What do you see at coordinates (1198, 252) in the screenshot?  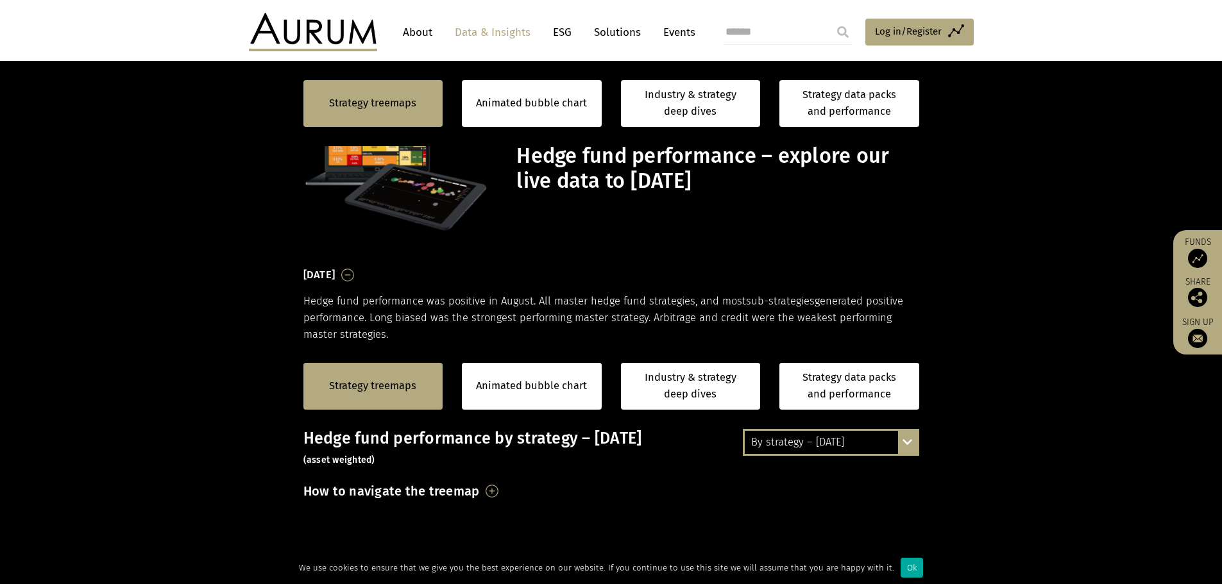 I see `a: Funds` at bounding box center [1198, 252].